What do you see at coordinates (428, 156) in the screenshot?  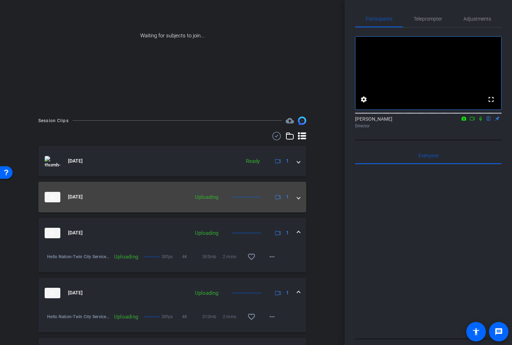 I see `span: Everyone` at bounding box center [428, 156].